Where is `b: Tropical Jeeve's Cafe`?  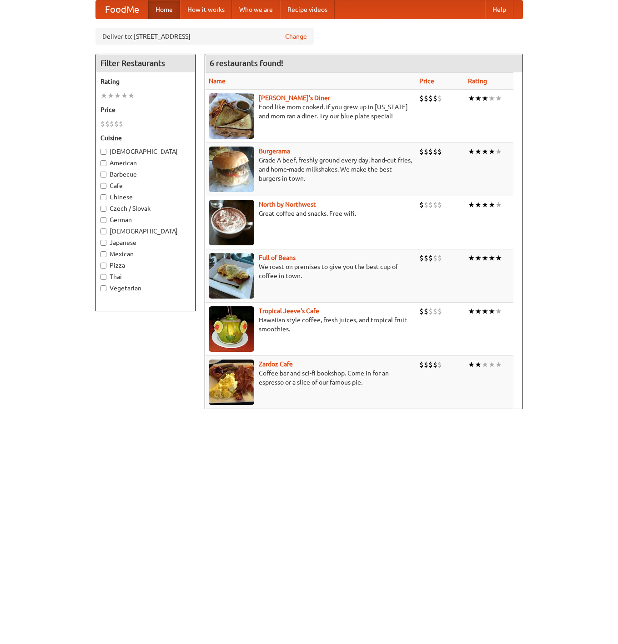 b: Tropical Jeeve's Cafe is located at coordinates (289, 311).